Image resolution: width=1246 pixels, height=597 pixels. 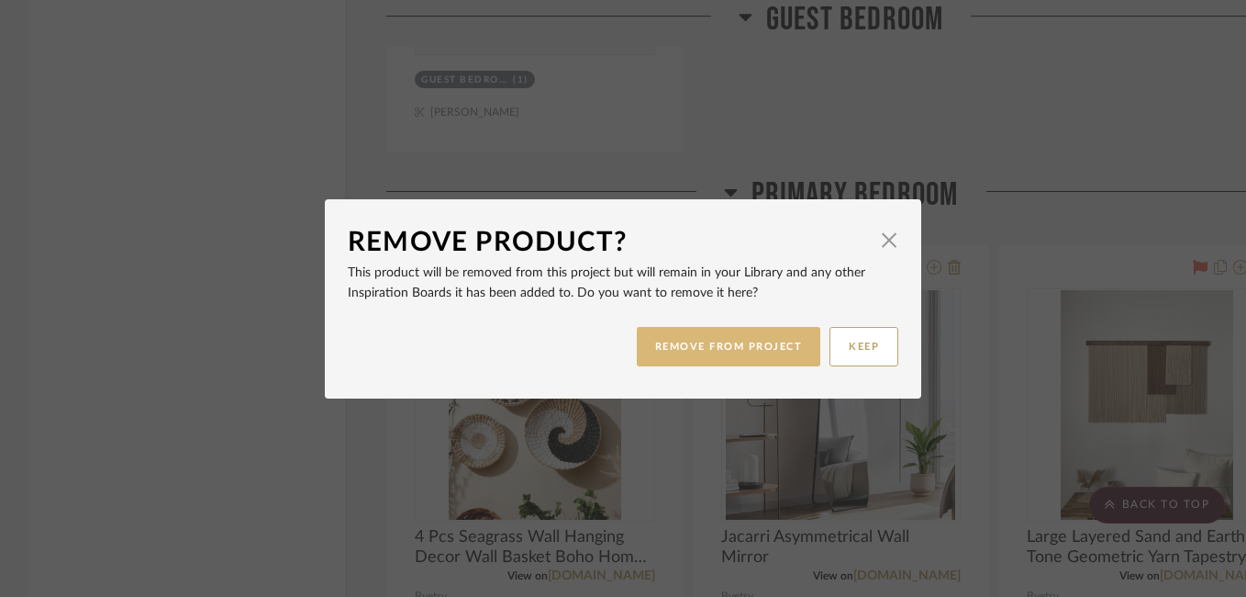 What do you see at coordinates (864, 346) in the screenshot?
I see `button: KEEP` at bounding box center [864, 346].